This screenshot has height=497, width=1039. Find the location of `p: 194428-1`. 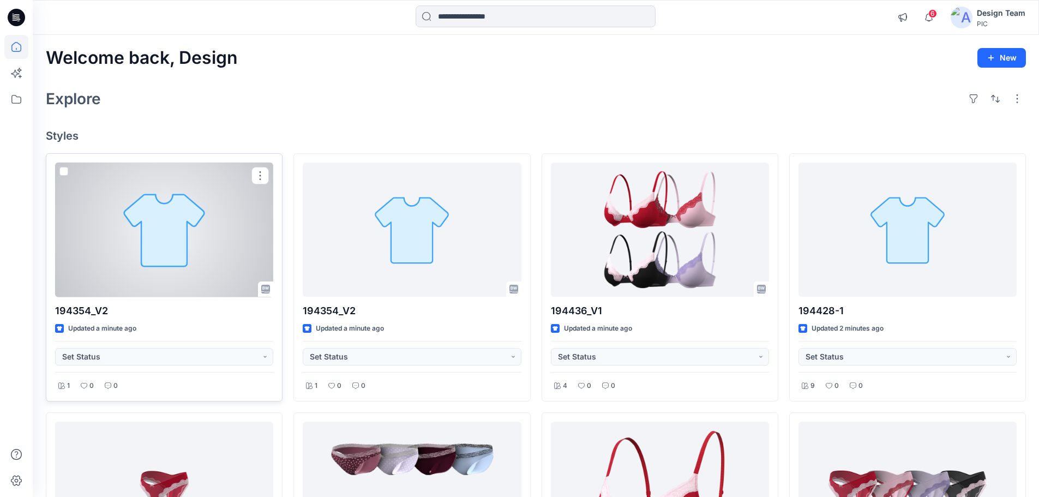

p: 194428-1 is located at coordinates (907, 311).